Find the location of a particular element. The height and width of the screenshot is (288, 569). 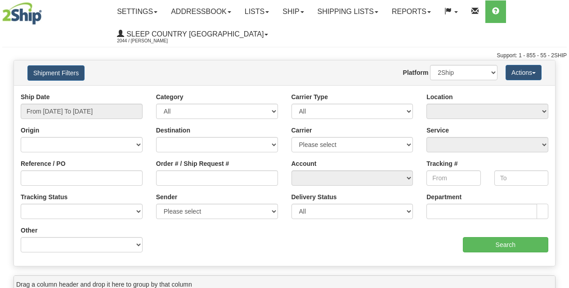

label: Location is located at coordinates (440, 97).